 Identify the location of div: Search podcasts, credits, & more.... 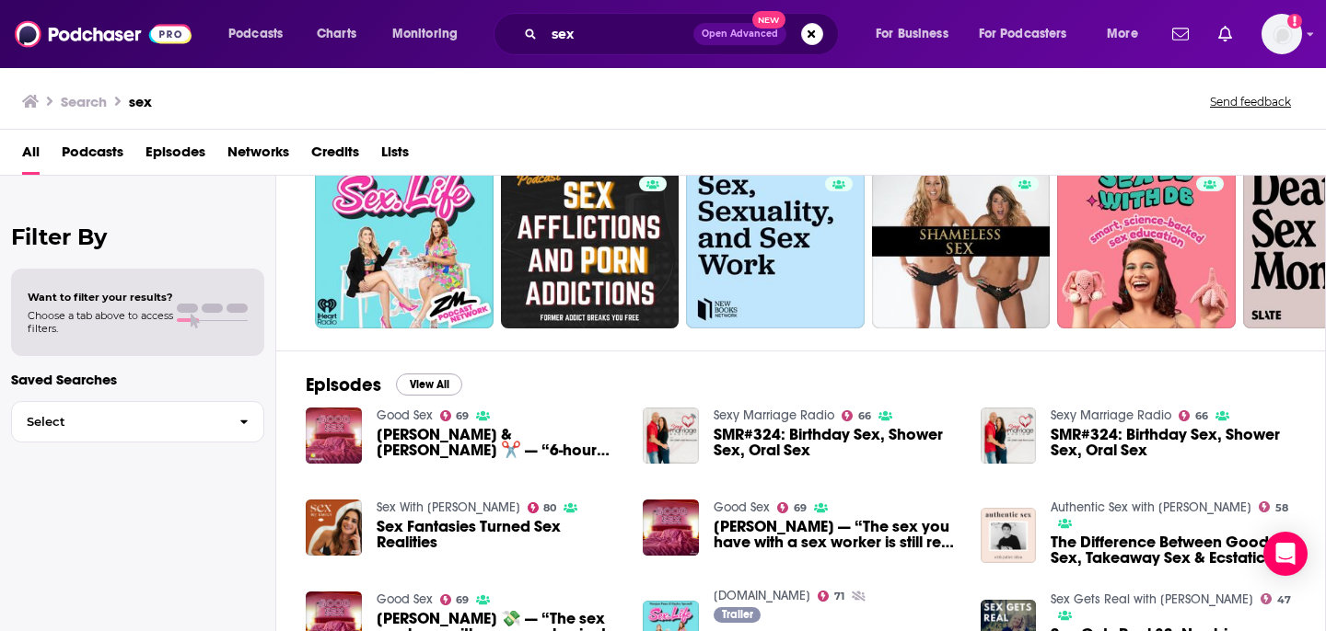
(683, 34).